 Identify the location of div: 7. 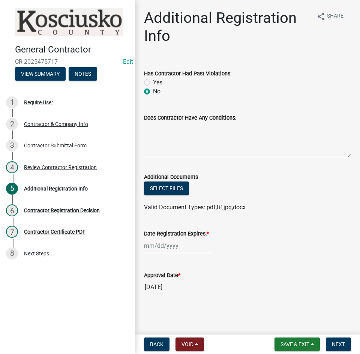
(12, 232).